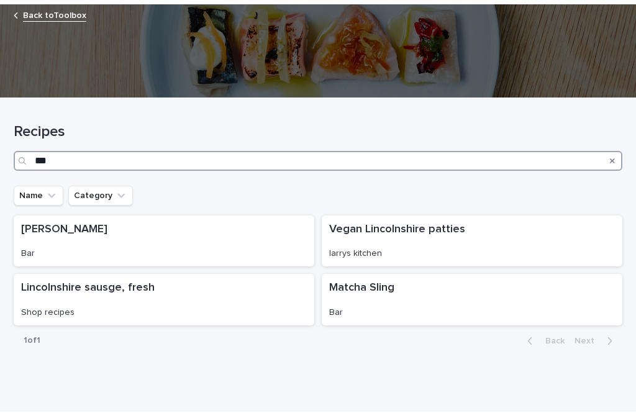 The height and width of the screenshot is (413, 636). Describe the element at coordinates (164, 301) in the screenshot. I see `a: Lincolnshire sausge, freshShop recipes` at that location.